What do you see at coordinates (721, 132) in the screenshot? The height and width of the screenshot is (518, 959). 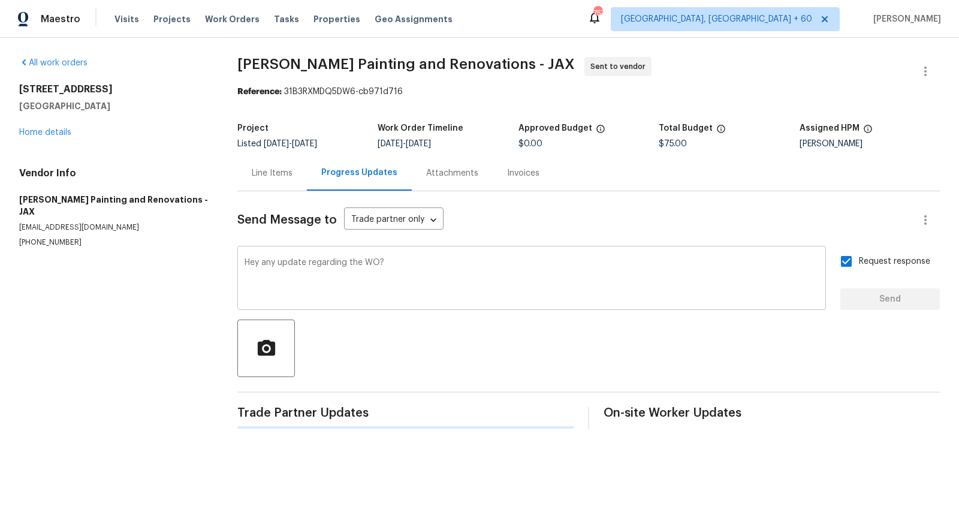 I see `span: The total cost of line items that have been proposed by Opendoor. This sum includes line items th...` at bounding box center [721, 132].